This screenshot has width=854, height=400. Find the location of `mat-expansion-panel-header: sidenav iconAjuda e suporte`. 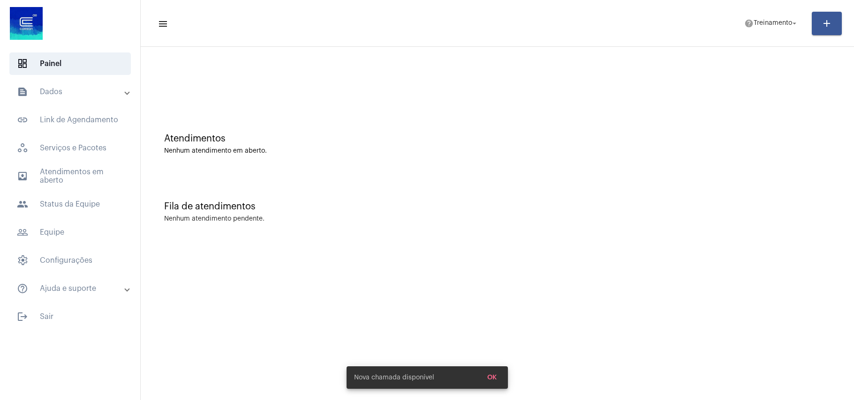

mat-expansion-panel-header: sidenav iconAjuda e suporte is located at coordinates (73, 289).